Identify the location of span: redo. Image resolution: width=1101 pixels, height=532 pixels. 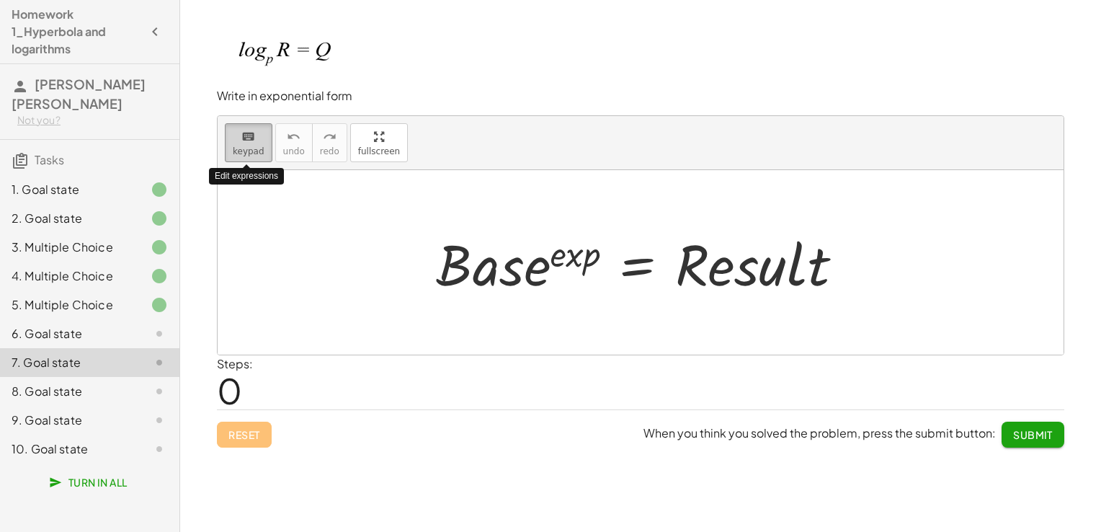
(329, 151).